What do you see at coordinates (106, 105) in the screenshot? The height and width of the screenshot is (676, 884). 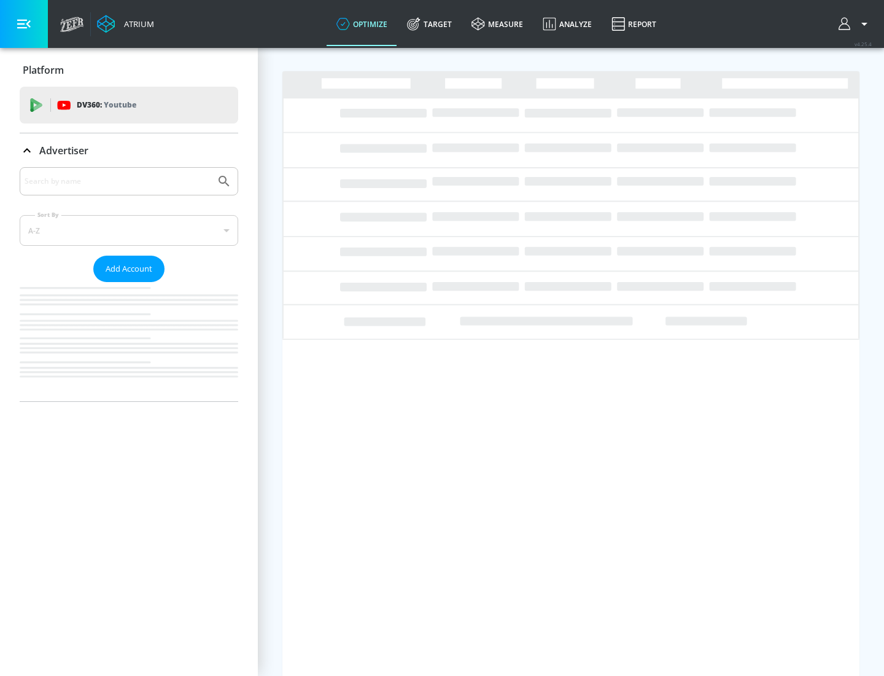 I see `p: DV360:` at bounding box center [106, 105].